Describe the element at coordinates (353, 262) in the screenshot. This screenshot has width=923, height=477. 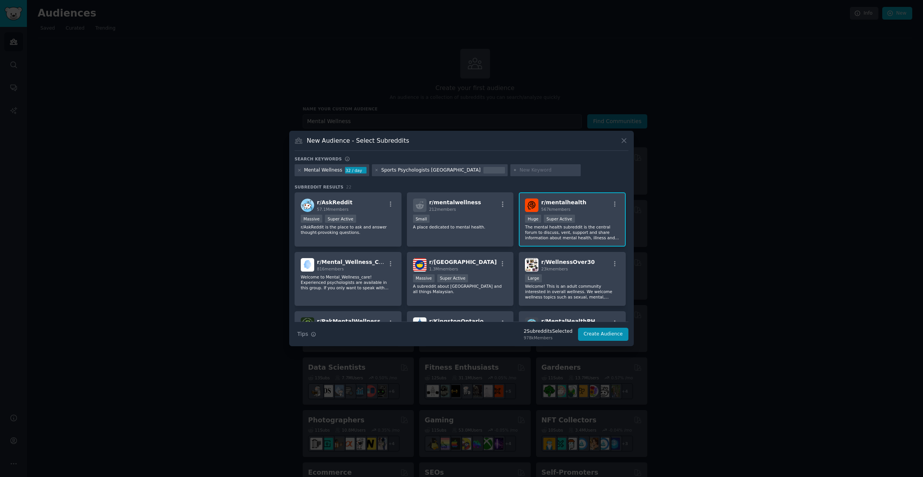
I see `span: r/ Mental_Wellness_Care` at that location.